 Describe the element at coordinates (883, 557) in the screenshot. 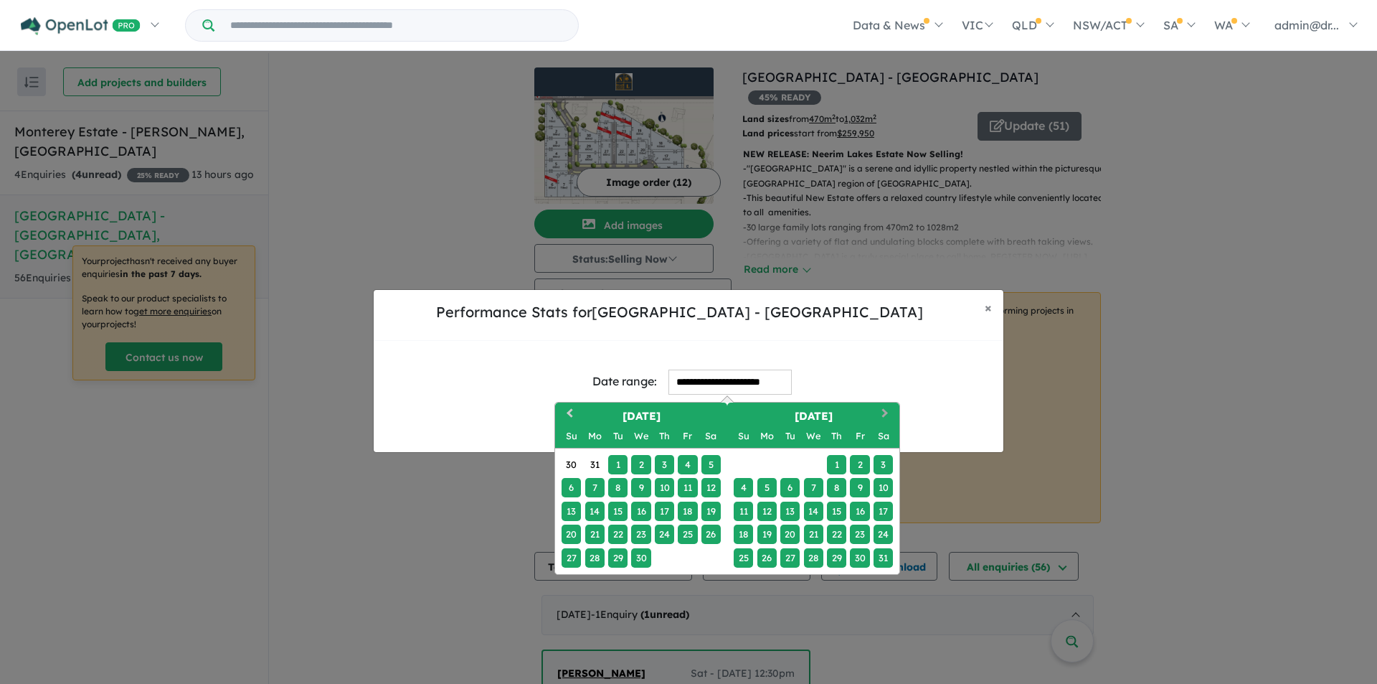

I see `div: Choose Saturday, May 31st, 2025` at that location.